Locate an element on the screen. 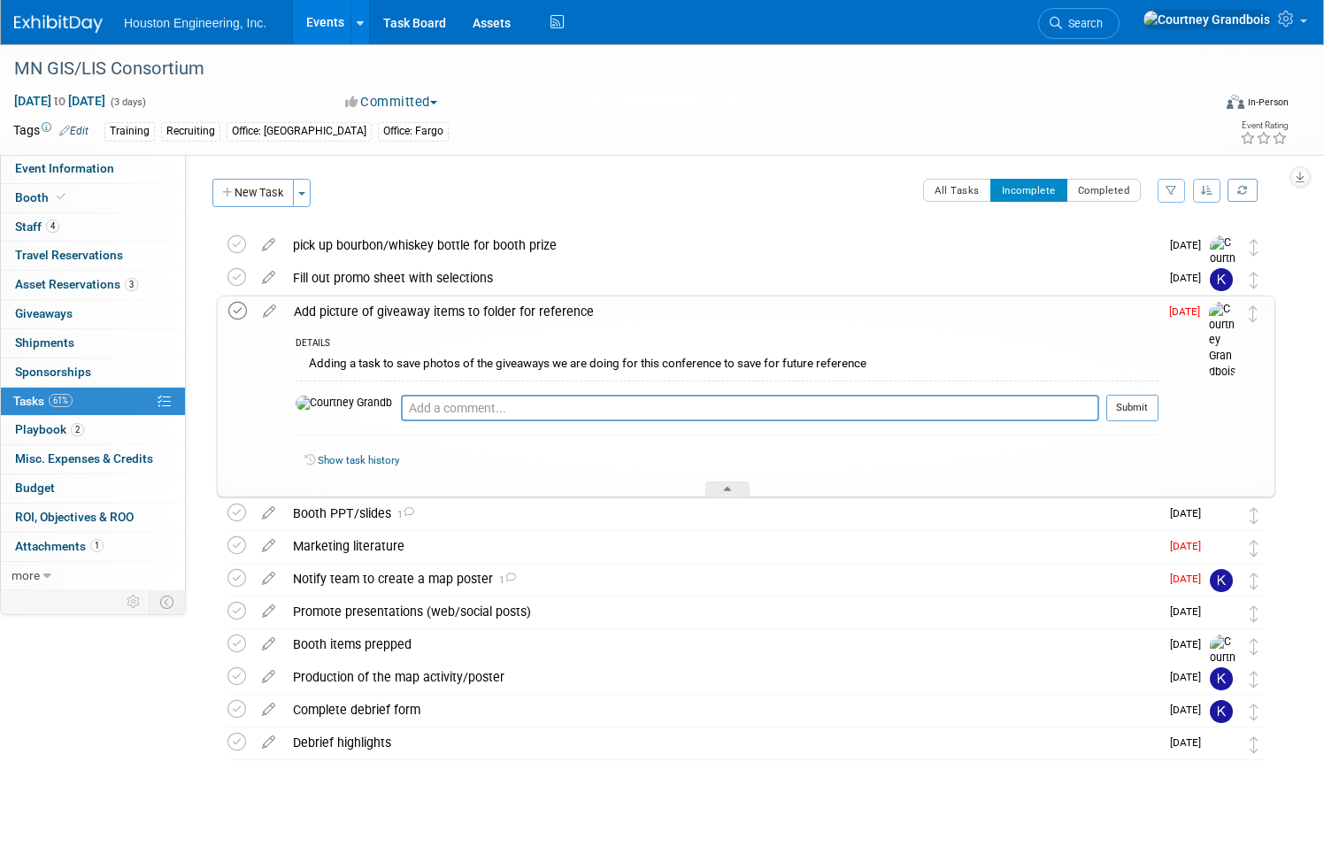  div: Recruiting is located at coordinates (190, 131).